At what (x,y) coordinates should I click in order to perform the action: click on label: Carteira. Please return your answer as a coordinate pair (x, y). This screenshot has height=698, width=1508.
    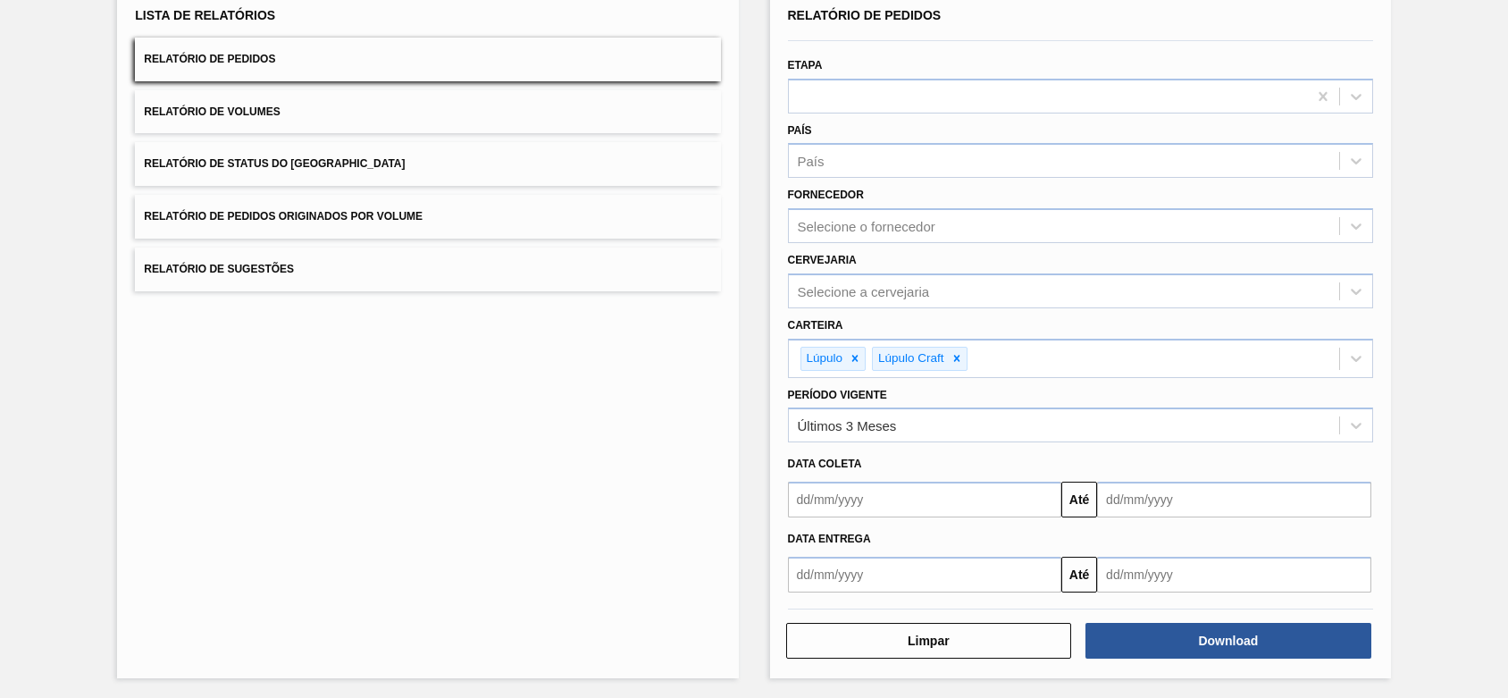
    Looking at the image, I should click on (816, 325).